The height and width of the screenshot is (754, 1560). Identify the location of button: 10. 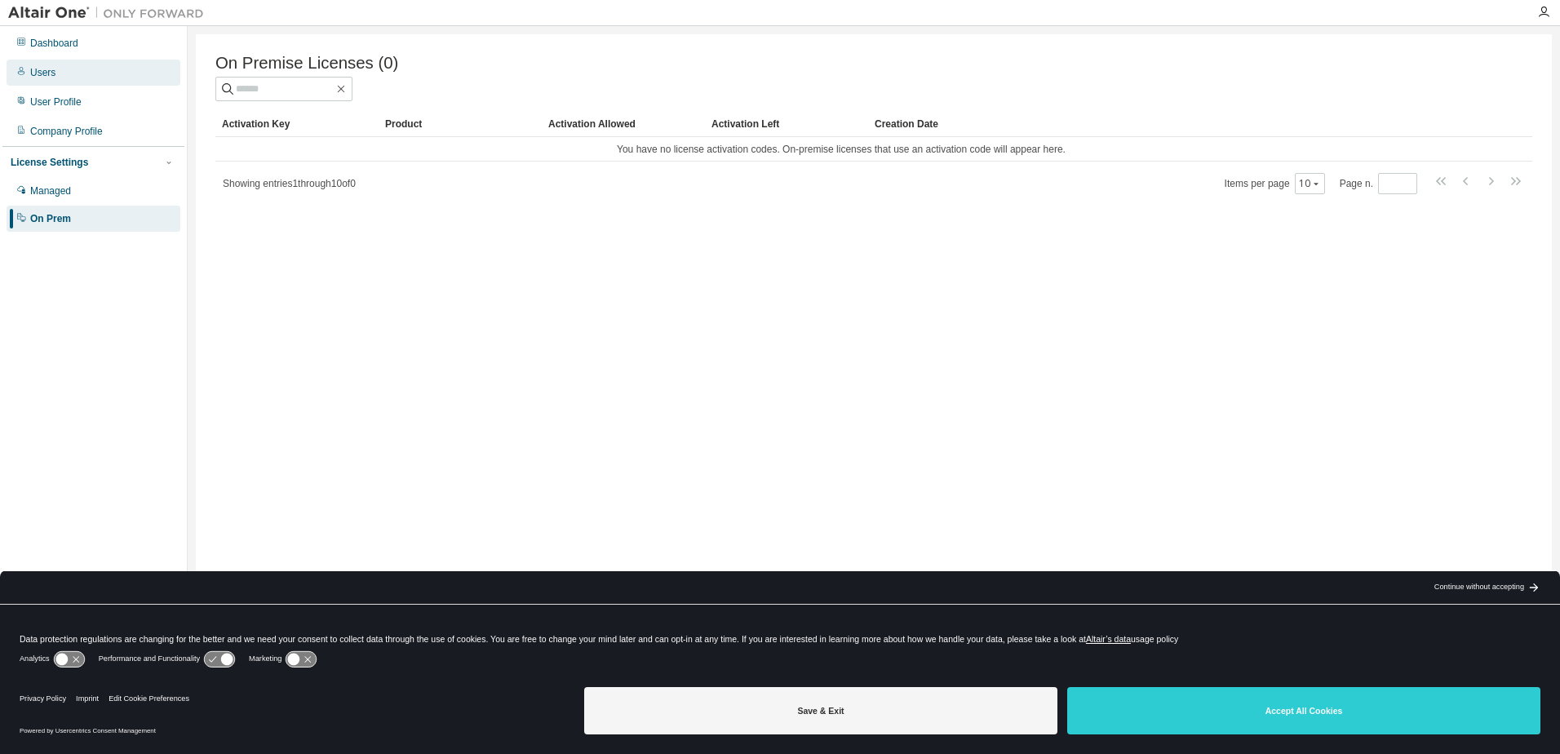
(1309, 184).